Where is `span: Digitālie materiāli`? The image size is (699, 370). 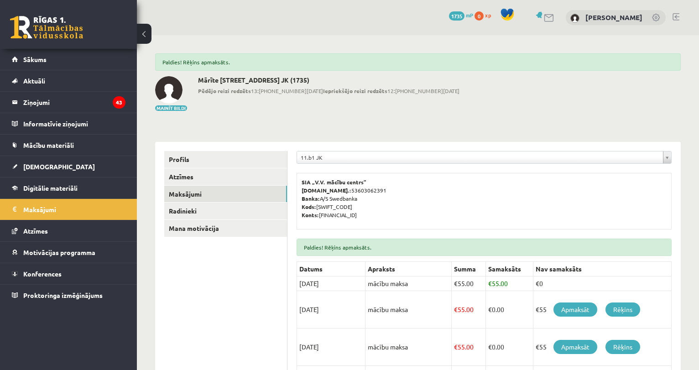 span: Digitālie materiāli is located at coordinates (50, 188).